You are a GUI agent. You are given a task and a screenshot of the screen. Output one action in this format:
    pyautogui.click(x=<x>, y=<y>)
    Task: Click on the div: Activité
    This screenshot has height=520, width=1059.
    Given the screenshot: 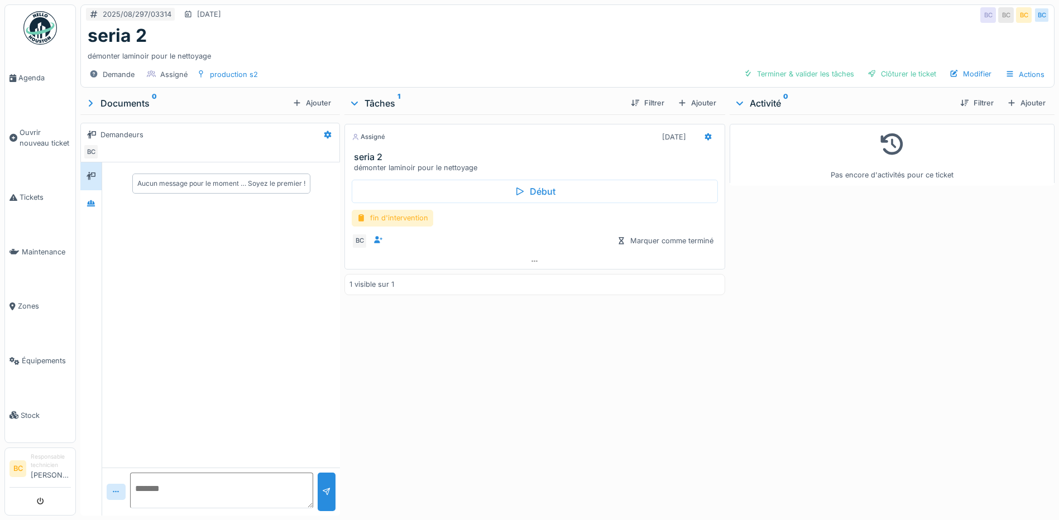 What is the action you would take?
    pyautogui.click(x=842, y=103)
    